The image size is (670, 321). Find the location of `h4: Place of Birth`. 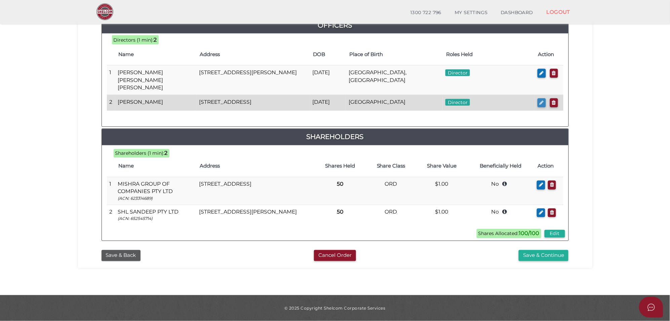

h4: Place of Birth is located at coordinates (394, 54).